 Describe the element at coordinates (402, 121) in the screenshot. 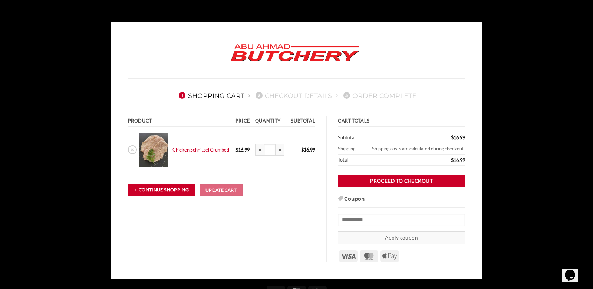

I see `th: Cart totals` at that location.